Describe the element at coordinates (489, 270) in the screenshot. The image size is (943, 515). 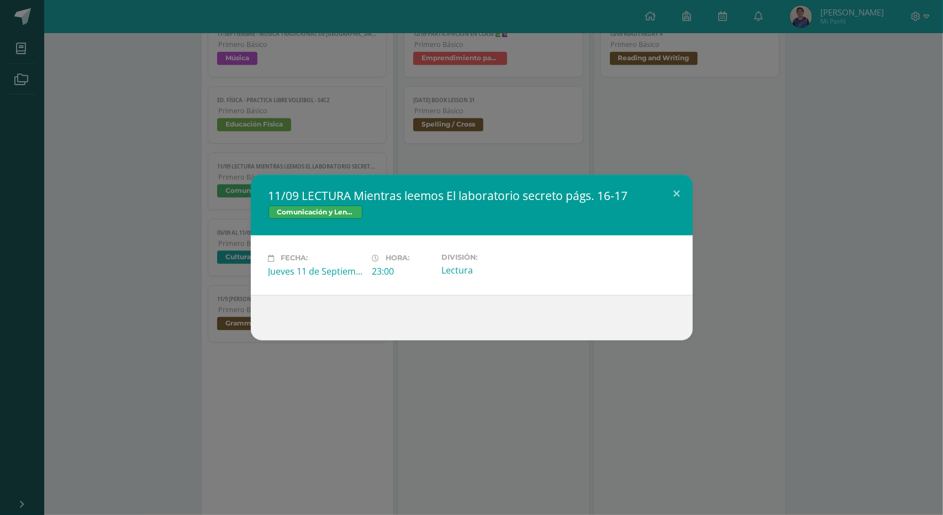
I see `div: Lectura` at that location.